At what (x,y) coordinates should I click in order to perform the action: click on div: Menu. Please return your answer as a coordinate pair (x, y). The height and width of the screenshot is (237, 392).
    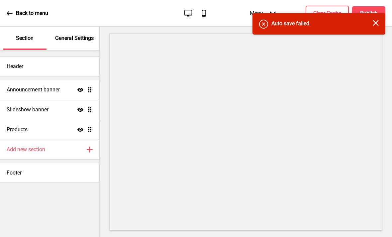
    Looking at the image, I should click on (263, 13).